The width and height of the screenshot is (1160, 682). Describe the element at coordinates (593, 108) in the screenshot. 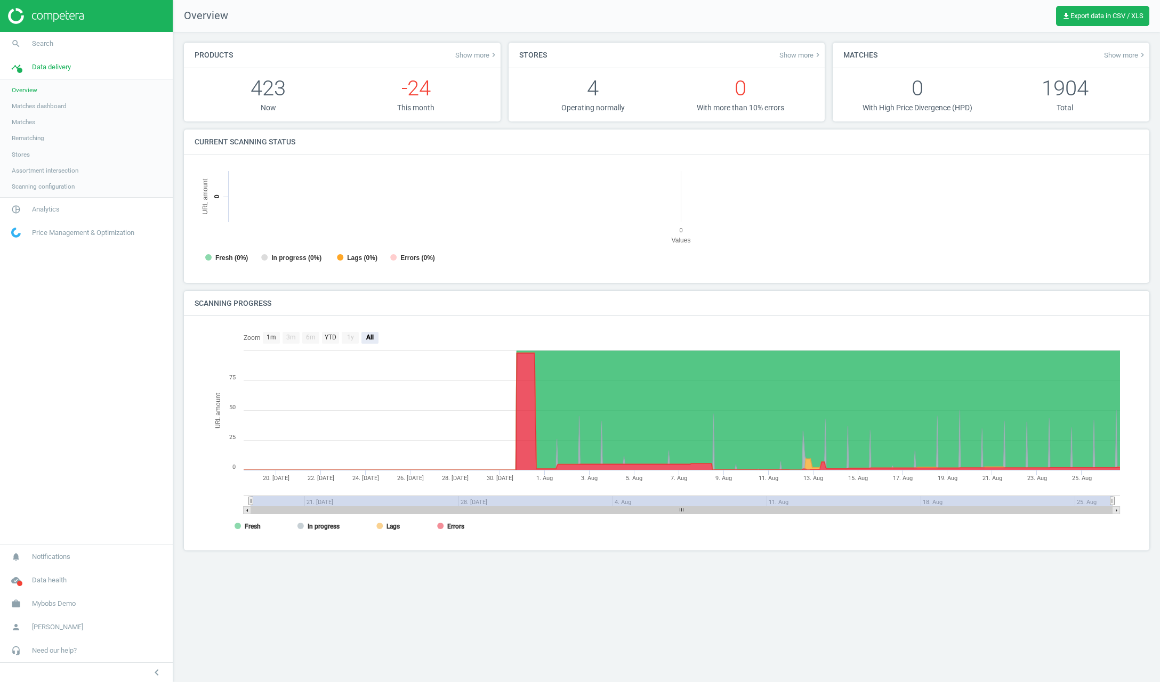

I see `p: Operating normally` at that location.